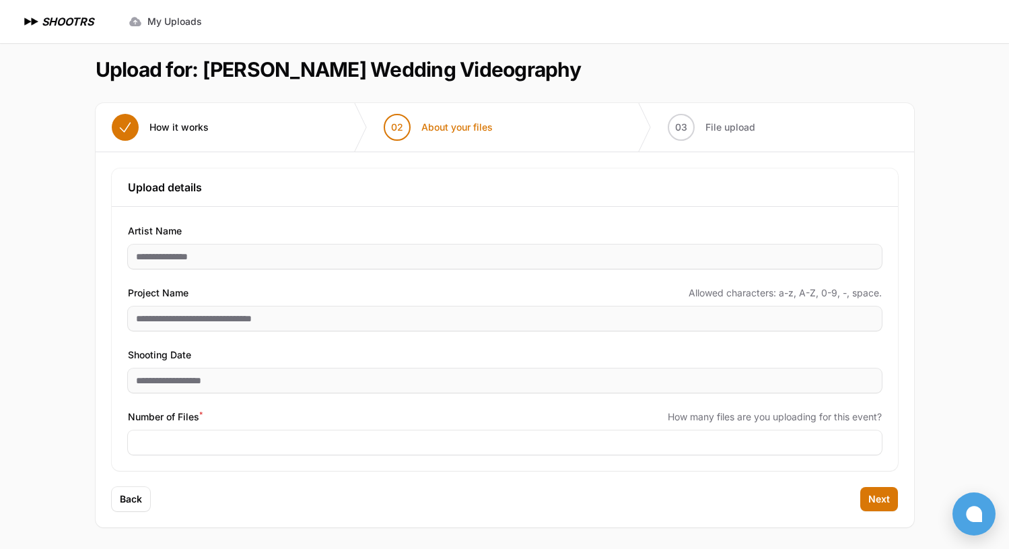 The height and width of the screenshot is (549, 1009). What do you see at coordinates (879, 499) in the screenshot?
I see `button: Next` at bounding box center [879, 499].